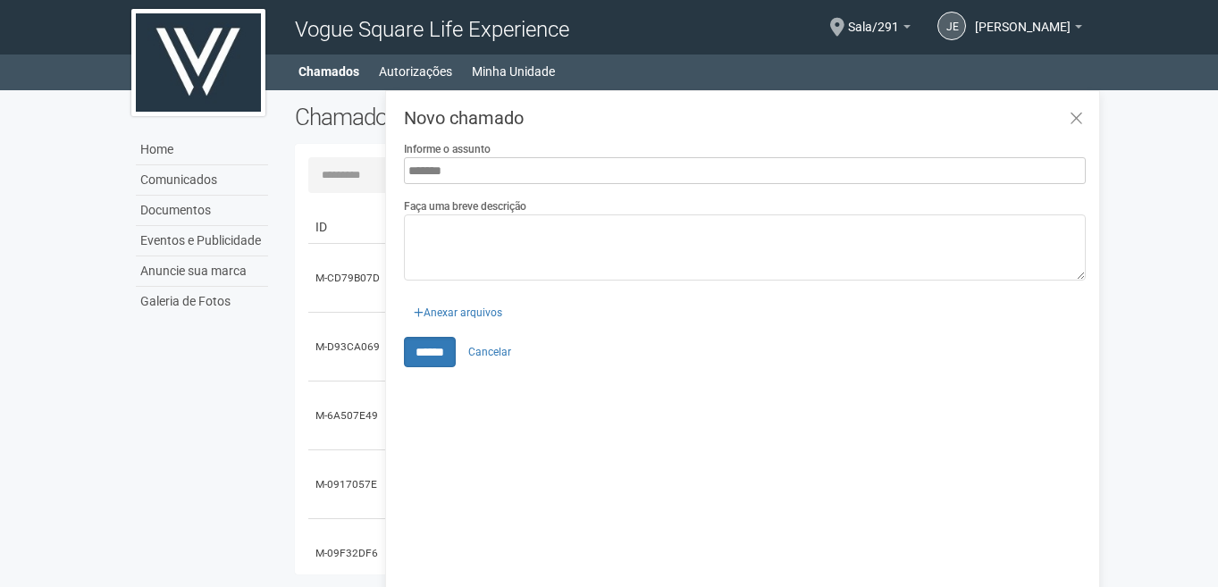 This screenshot has width=1218, height=587. I want to click on td: M-6A507E49, so click(349, 416).